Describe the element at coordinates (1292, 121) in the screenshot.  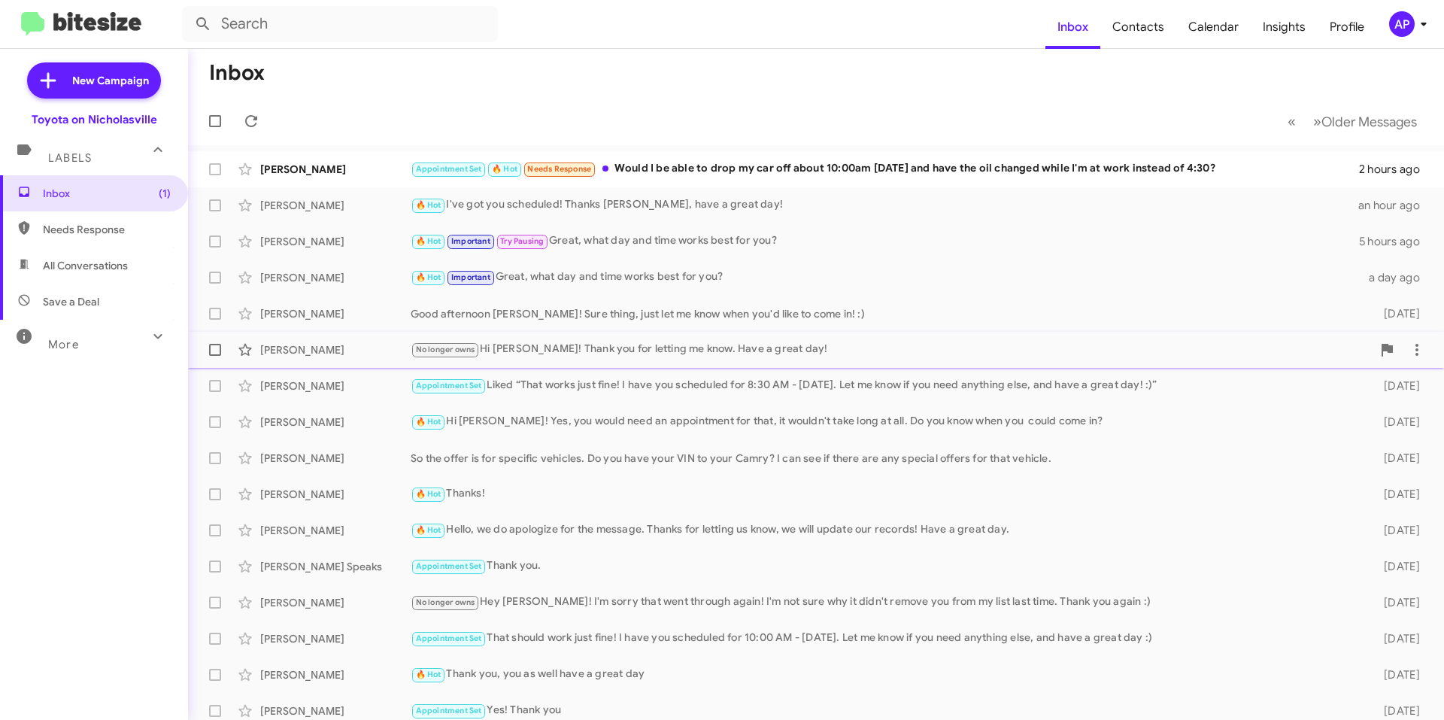
I see `button: Previous` at that location.